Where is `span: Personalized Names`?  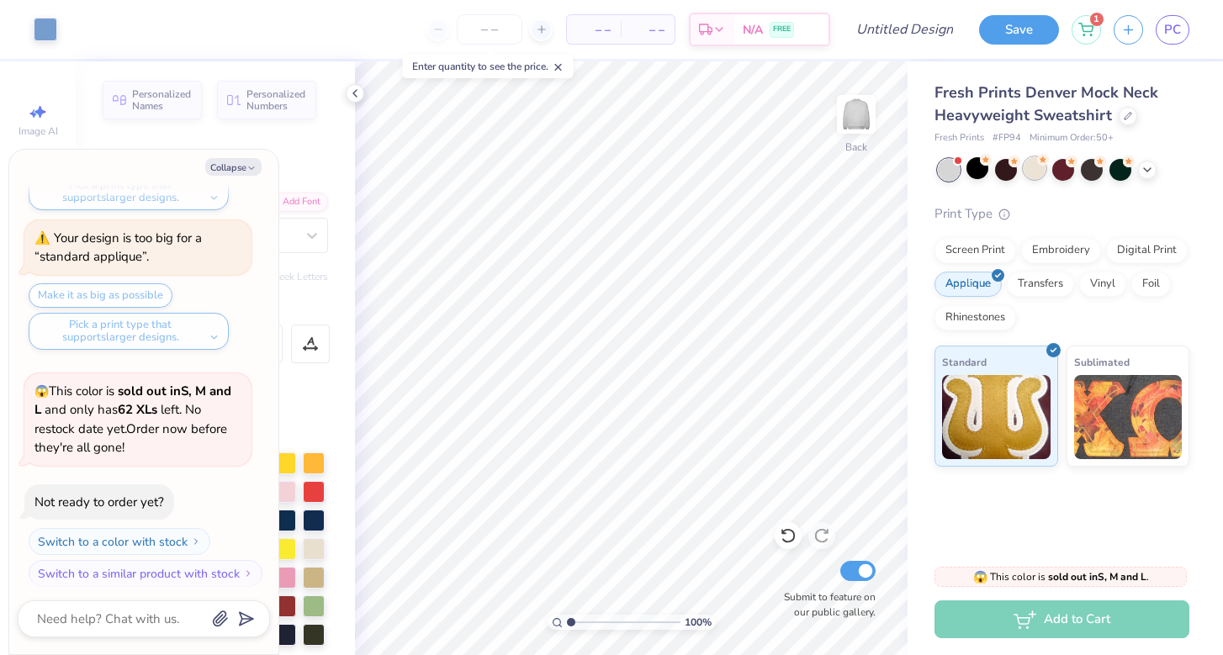
span: Personalized Names is located at coordinates (161, 100).